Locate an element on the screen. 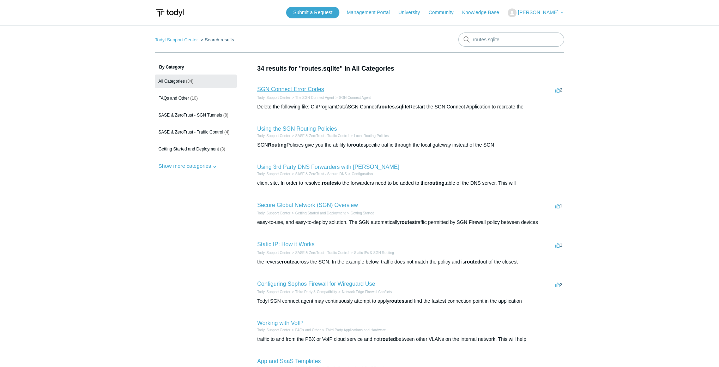 The height and width of the screenshot is (367, 719). a: All Categories (34) is located at coordinates (196, 81).